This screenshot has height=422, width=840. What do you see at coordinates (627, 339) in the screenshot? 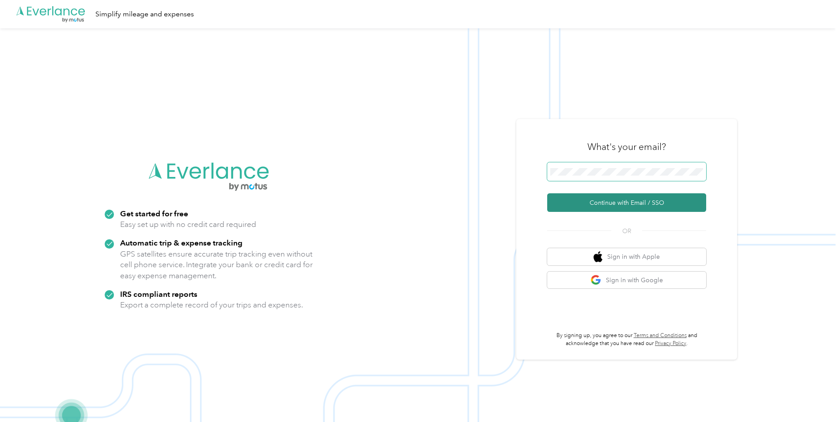
I see `p: By signing up, you agree to our and acknowledge that you have read our .` at bounding box center [627, 339].